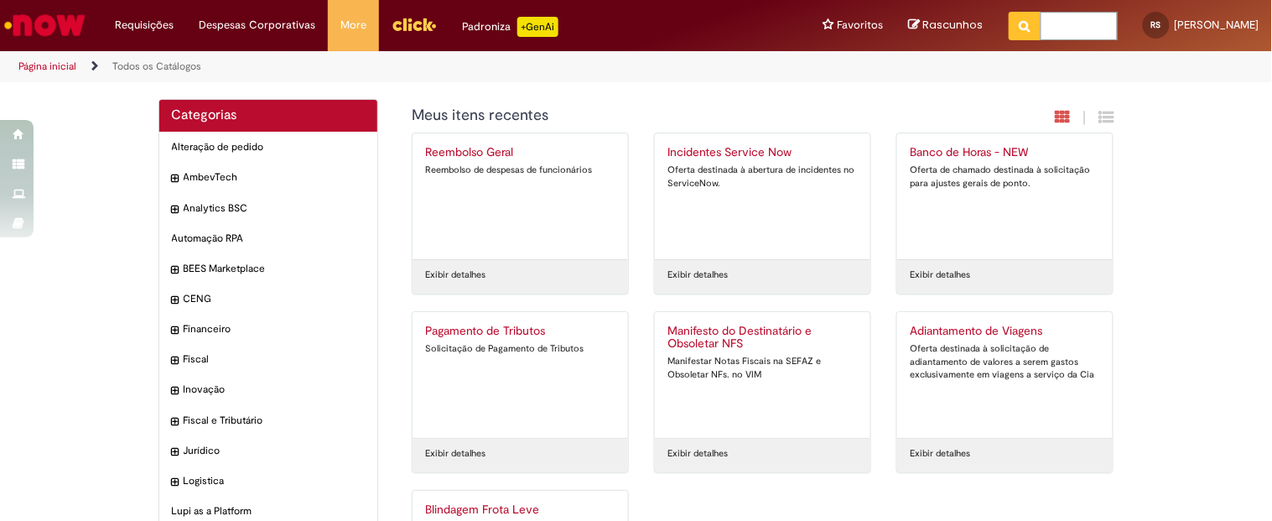 Image resolution: width=1272 pixels, height=521 pixels. What do you see at coordinates (268, 147) in the screenshot?
I see `div: Alteração de pedido` at bounding box center [268, 147].